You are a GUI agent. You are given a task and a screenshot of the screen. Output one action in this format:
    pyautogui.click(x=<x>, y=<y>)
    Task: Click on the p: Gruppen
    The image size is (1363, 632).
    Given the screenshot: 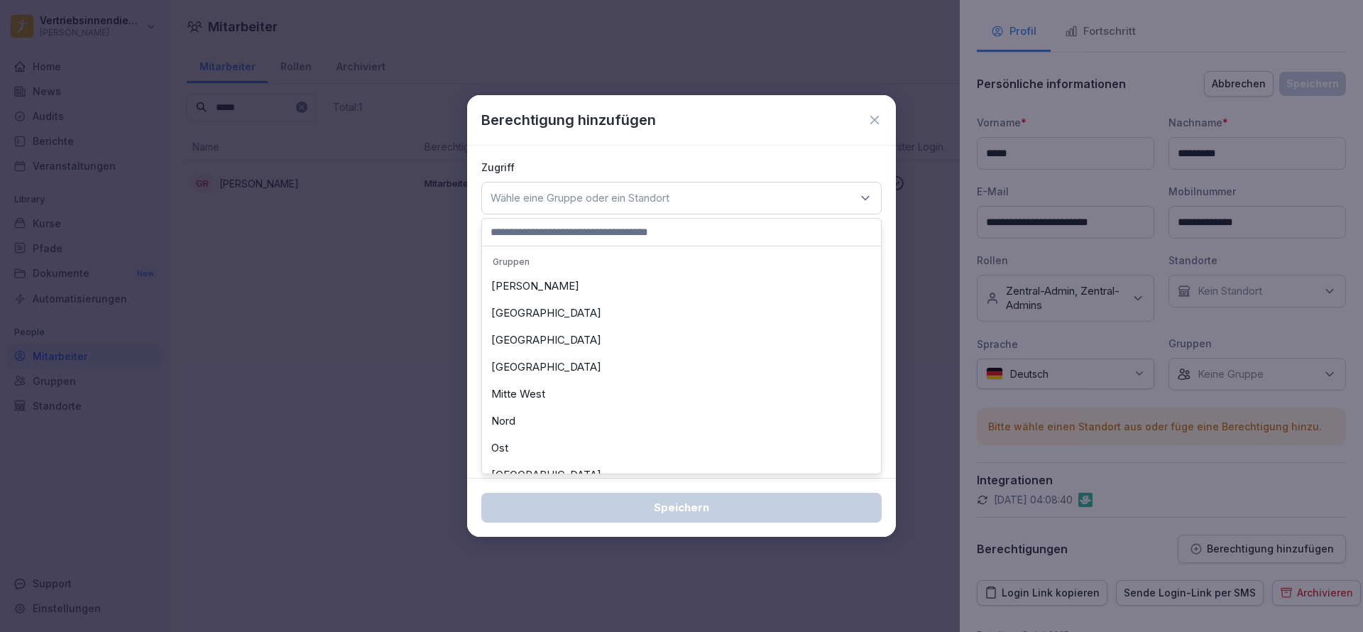 What is the action you would take?
    pyautogui.click(x=682, y=261)
    